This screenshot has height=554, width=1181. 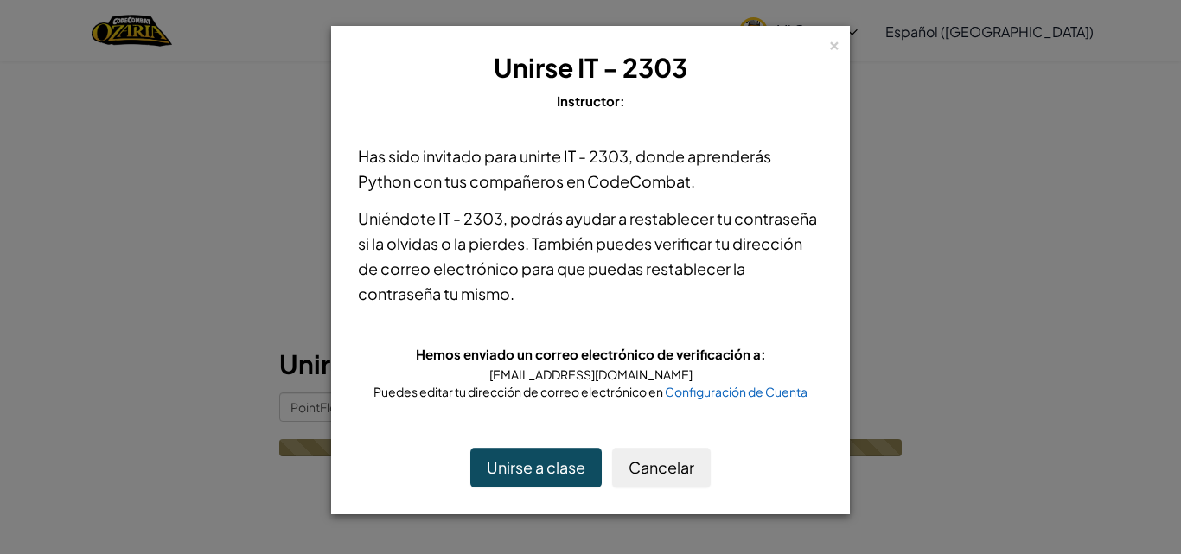 I want to click on span: podrás ayudar a restablecer tu contraseña si la olvidas o la pierdes. También puedes verificar tu..., so click(x=587, y=256).